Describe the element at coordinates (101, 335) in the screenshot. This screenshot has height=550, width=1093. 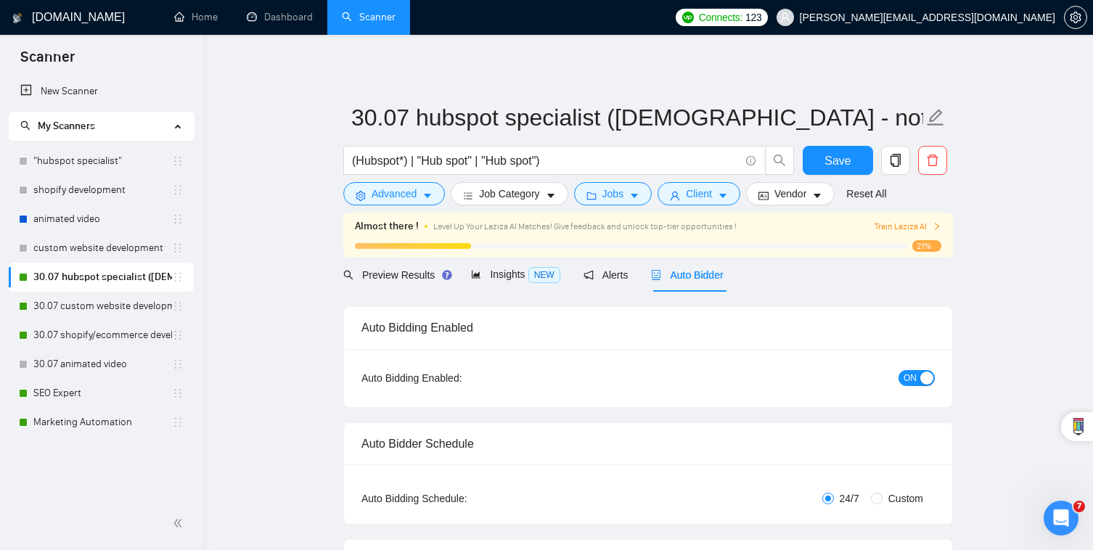
I see `li: 30.07 shopify/ecommerce development (worldwide)` at that location.